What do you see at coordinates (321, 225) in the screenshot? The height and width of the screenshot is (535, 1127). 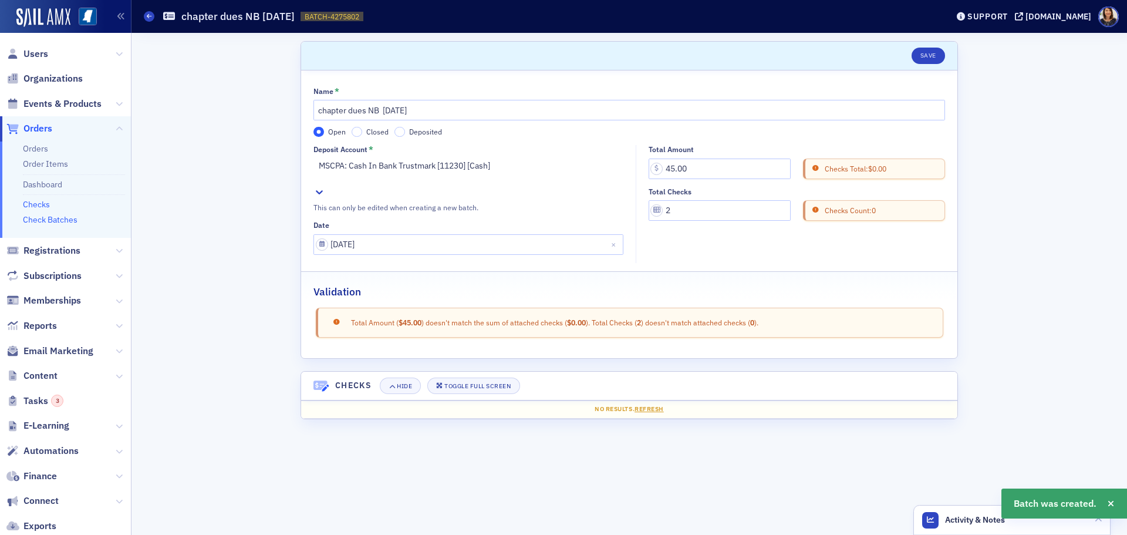 I see `div: Date` at bounding box center [321, 225].